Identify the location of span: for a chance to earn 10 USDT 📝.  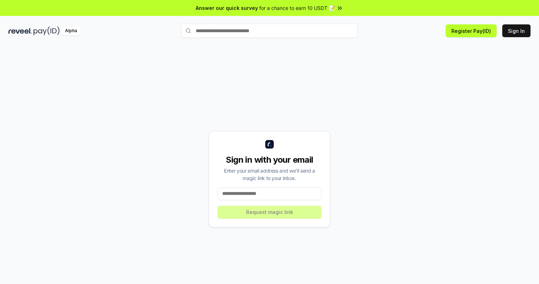
(297, 8).